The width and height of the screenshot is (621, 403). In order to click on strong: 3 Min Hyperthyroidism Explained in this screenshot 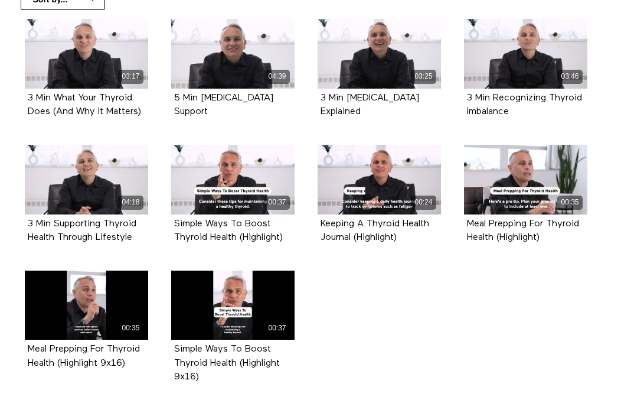, I will do `click(370, 105)`.